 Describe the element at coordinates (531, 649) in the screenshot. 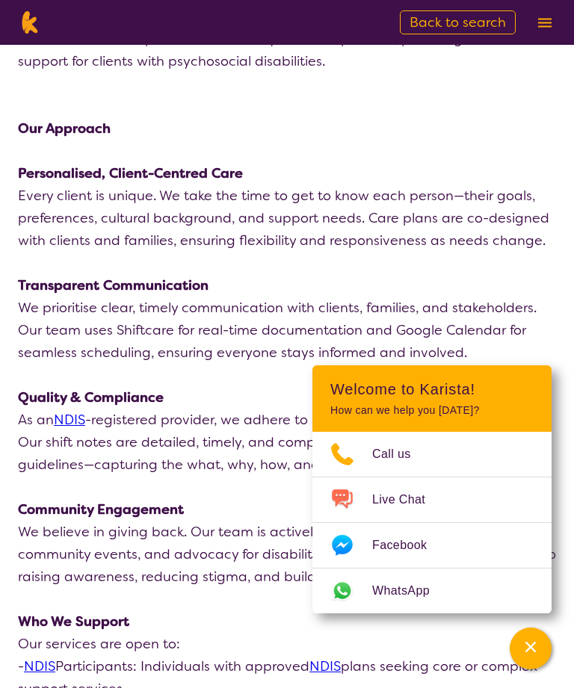

I see `button: Channel Menu` at that location.